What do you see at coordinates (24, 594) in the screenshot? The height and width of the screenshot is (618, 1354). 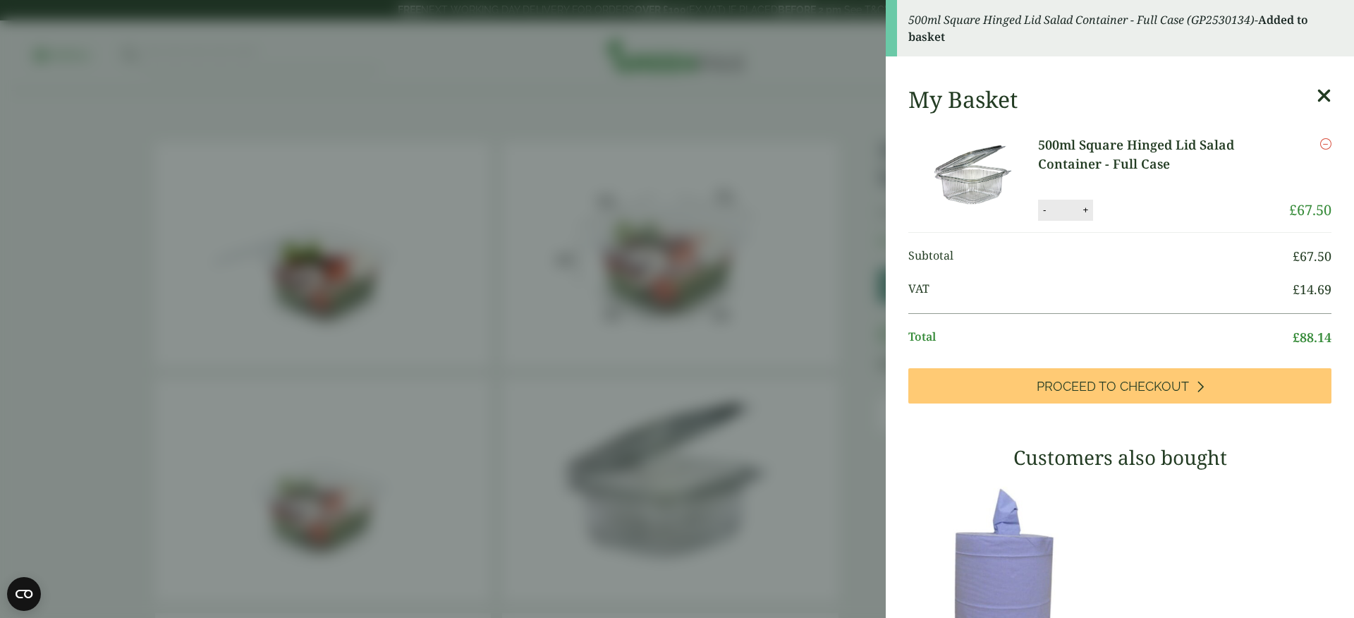 I see `button: Open CMP widget` at bounding box center [24, 594].